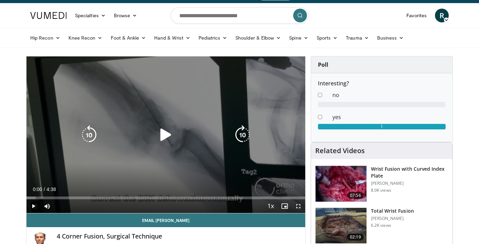 Image resolution: width=479 pixels, height=244 pixels. What do you see at coordinates (323, 65) in the screenshot?
I see `strong: Poll` at bounding box center [323, 65].